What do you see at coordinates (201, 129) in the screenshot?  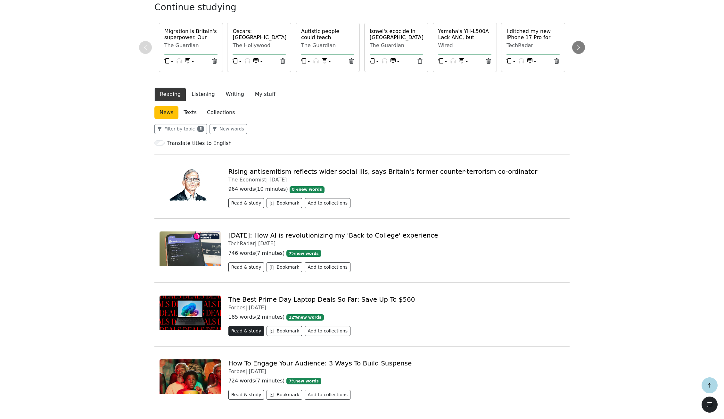 I see `span: 5` at bounding box center [201, 129].